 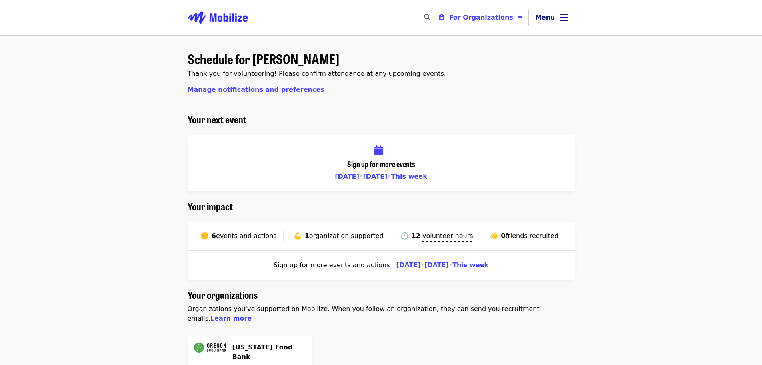 I want to click on a: Learn more, so click(x=231, y=318).